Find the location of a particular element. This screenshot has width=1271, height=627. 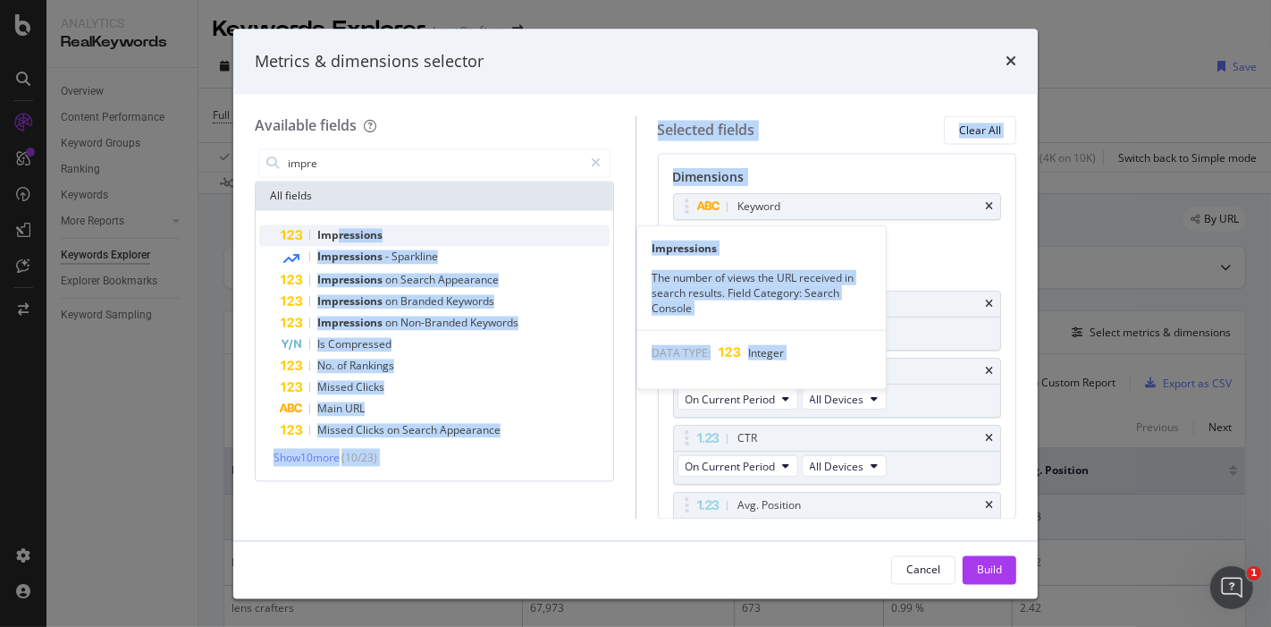

div: modal is located at coordinates (635, 313).